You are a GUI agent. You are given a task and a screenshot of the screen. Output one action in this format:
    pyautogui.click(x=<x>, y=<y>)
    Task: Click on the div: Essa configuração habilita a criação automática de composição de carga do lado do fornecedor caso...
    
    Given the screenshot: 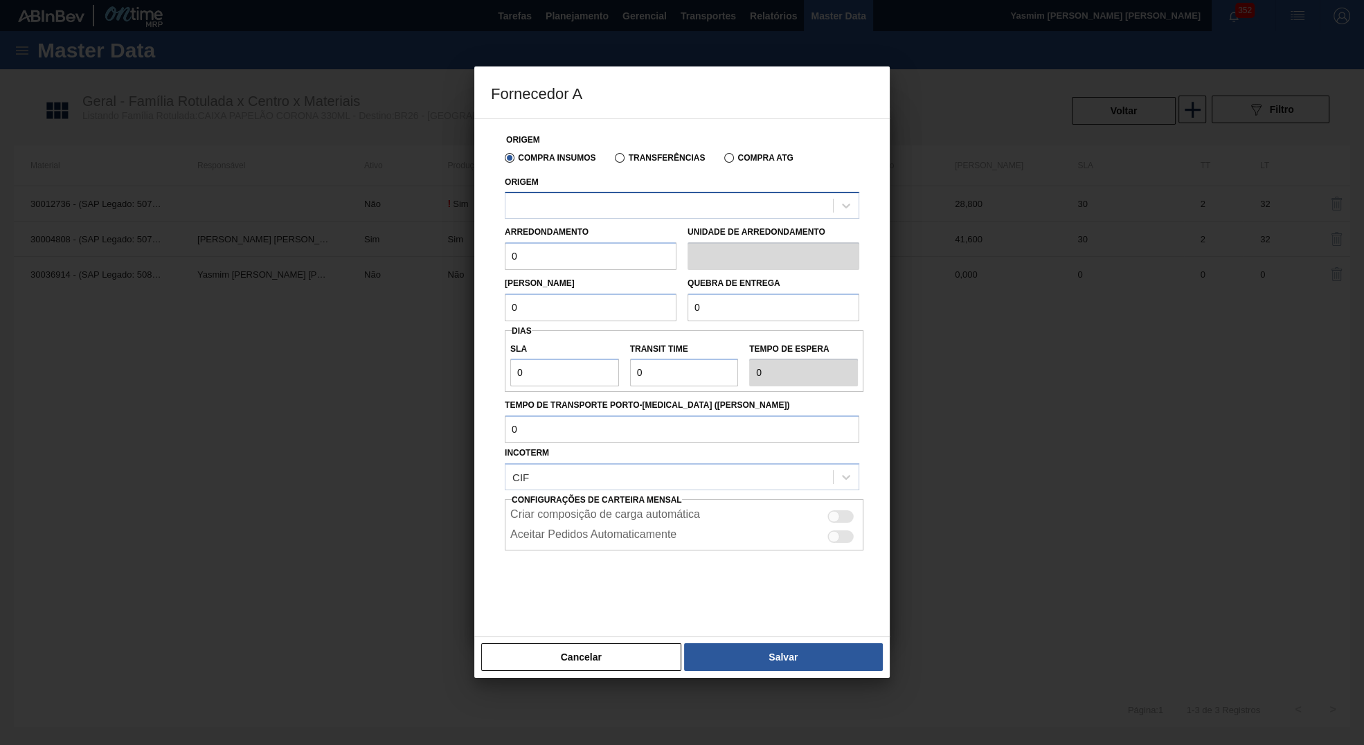 What is the action you would take?
    pyautogui.click(x=684, y=514)
    